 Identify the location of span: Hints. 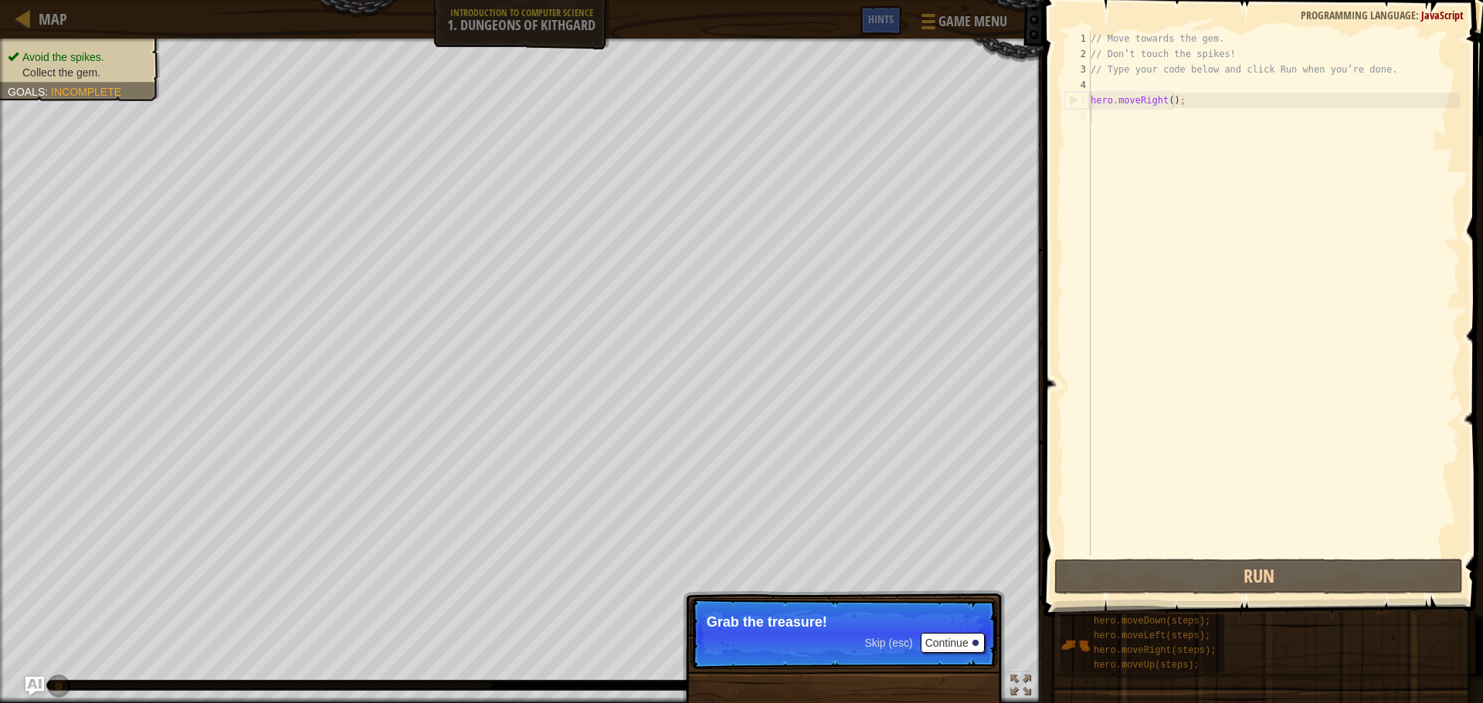
(880, 19).